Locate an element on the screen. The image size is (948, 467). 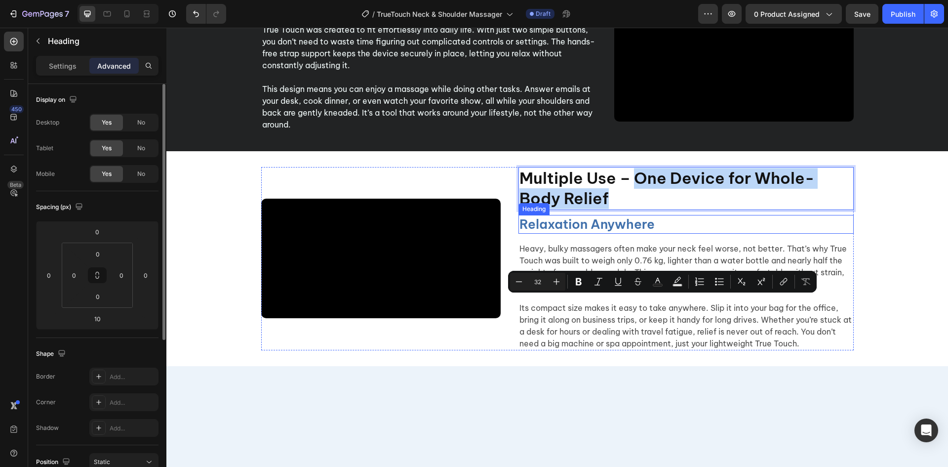
p: Heavy, bulky massagers often make your neck feel worse, not better. That’s why True Touch was bui... is located at coordinates (519, 239).